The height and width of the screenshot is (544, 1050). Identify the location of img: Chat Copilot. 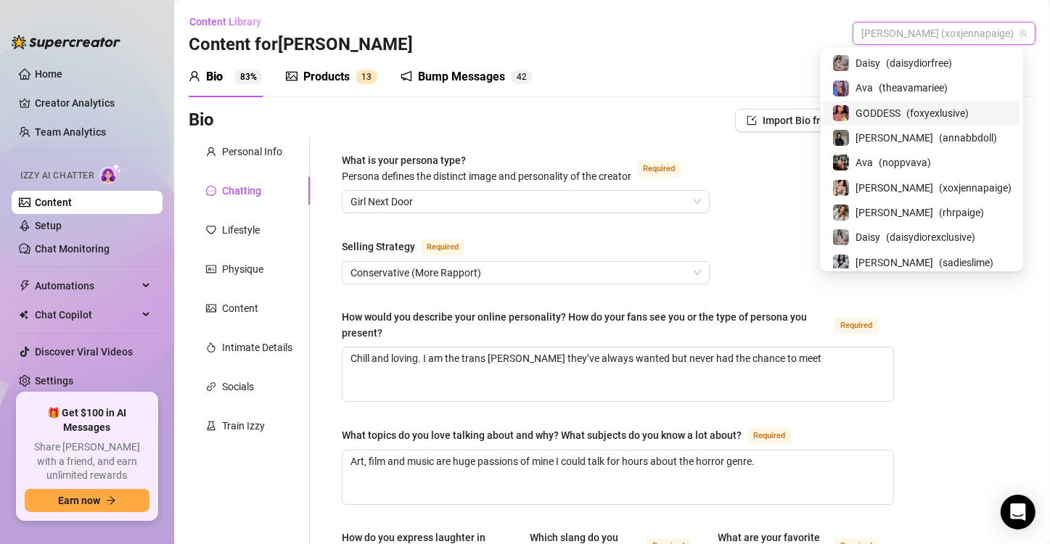
(23, 315).